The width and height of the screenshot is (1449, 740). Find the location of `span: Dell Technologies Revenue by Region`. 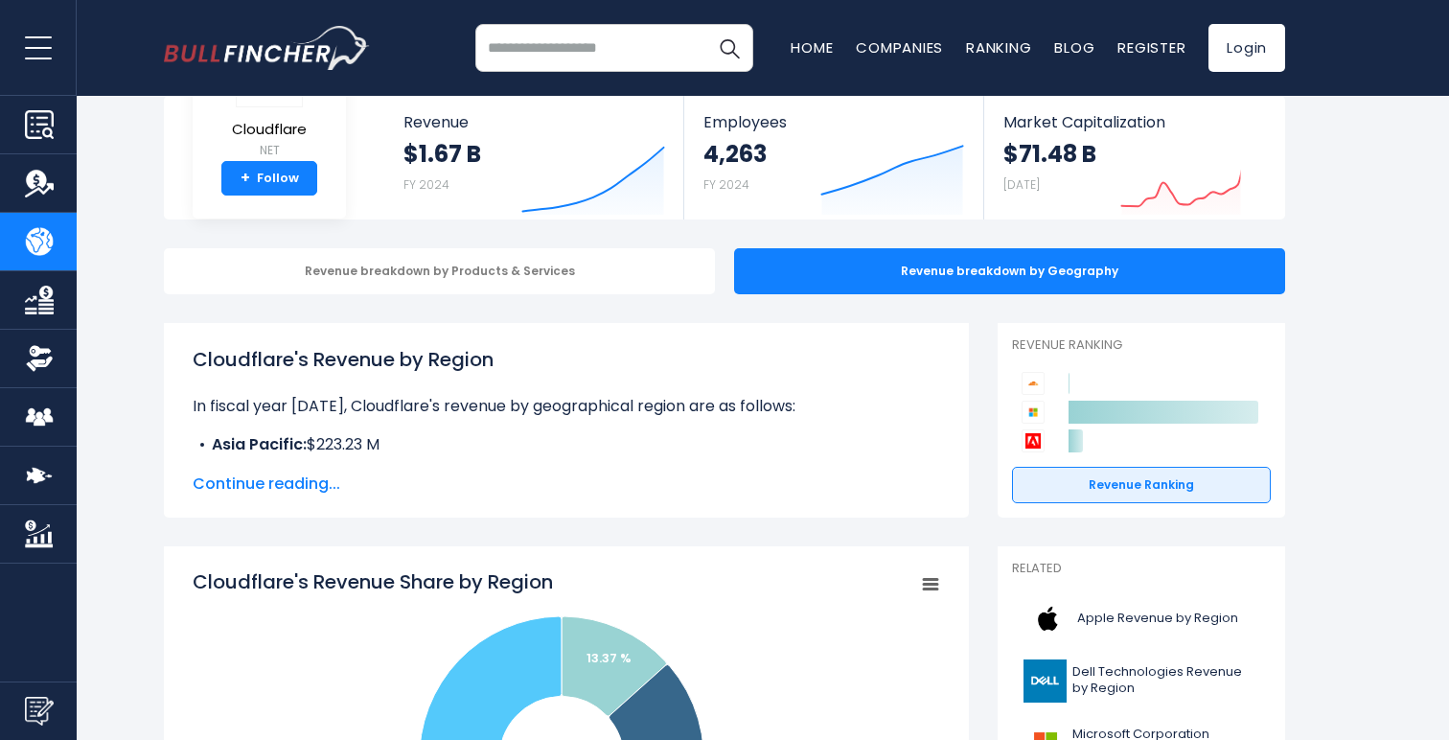

span: Dell Technologies Revenue by Region is located at coordinates (1165, 680).